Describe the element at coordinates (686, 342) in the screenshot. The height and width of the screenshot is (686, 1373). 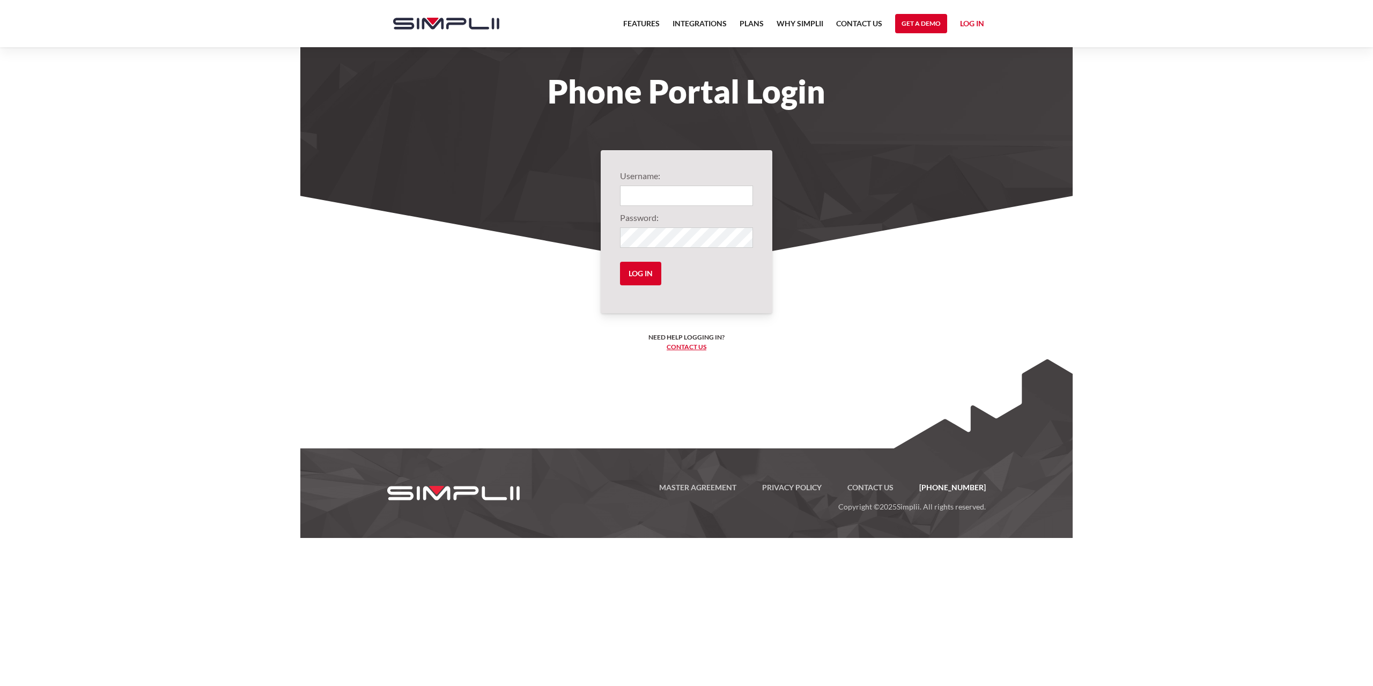
I see `h6: Need help logging in? ‍` at that location.